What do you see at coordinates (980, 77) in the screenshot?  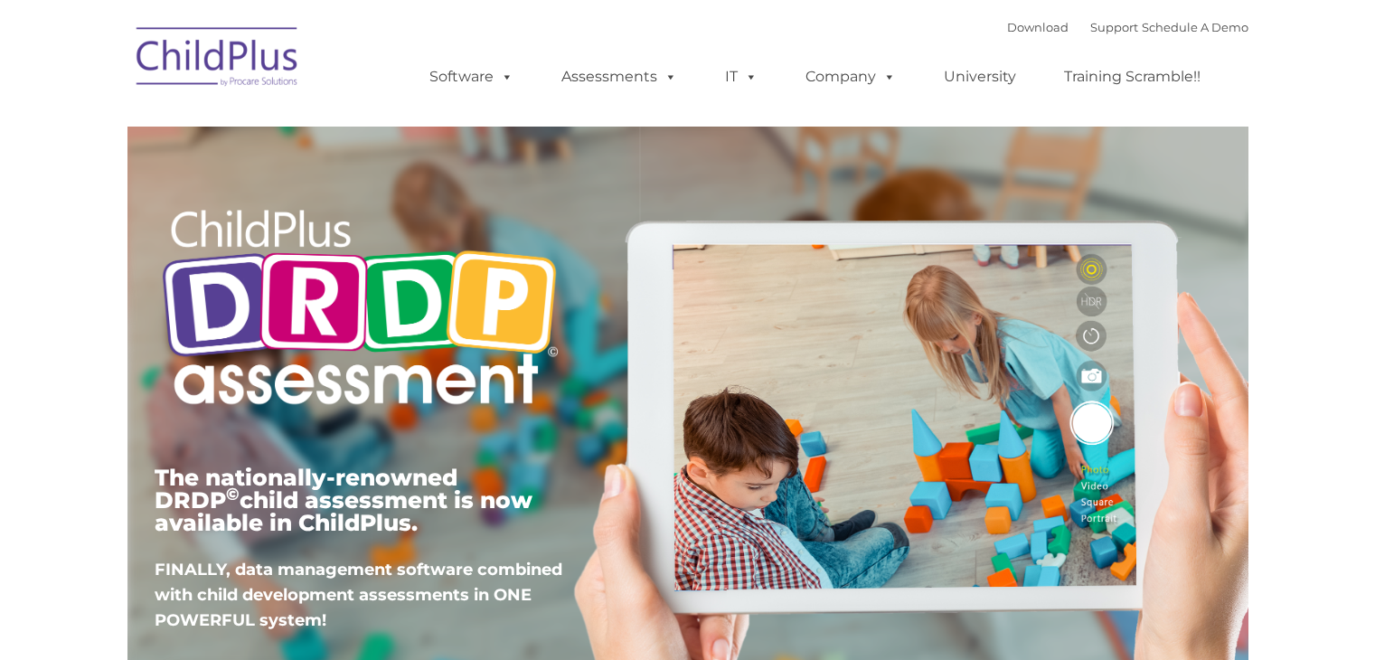 I see `a: University` at bounding box center [980, 77].